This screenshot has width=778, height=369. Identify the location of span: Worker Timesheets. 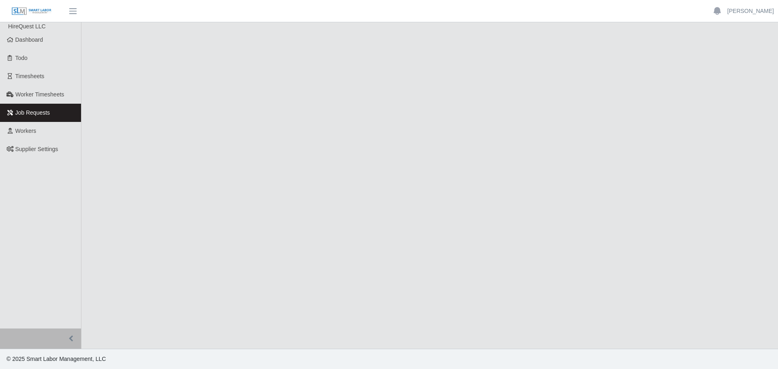
(40, 94).